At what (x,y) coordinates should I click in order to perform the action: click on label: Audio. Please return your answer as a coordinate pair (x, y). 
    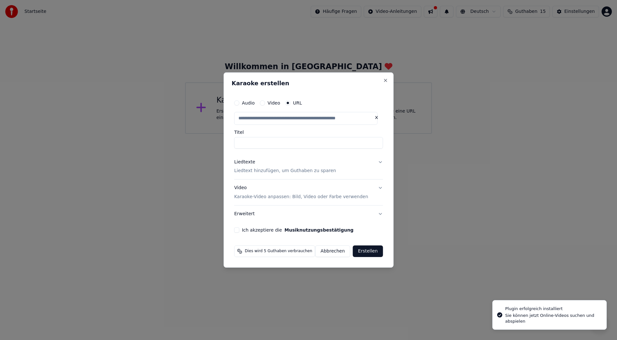
    Looking at the image, I should click on (248, 103).